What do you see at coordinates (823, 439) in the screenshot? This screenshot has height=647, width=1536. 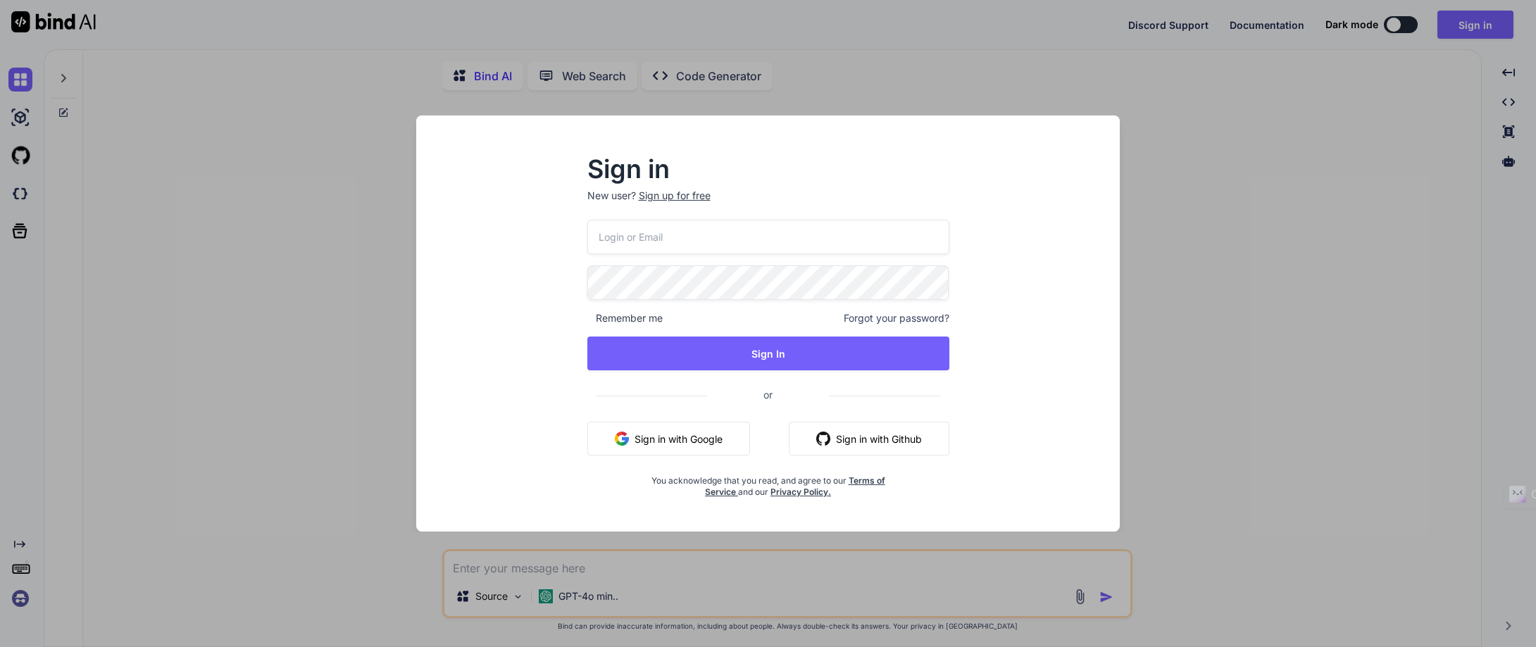 I see `img: github` at bounding box center [823, 439].